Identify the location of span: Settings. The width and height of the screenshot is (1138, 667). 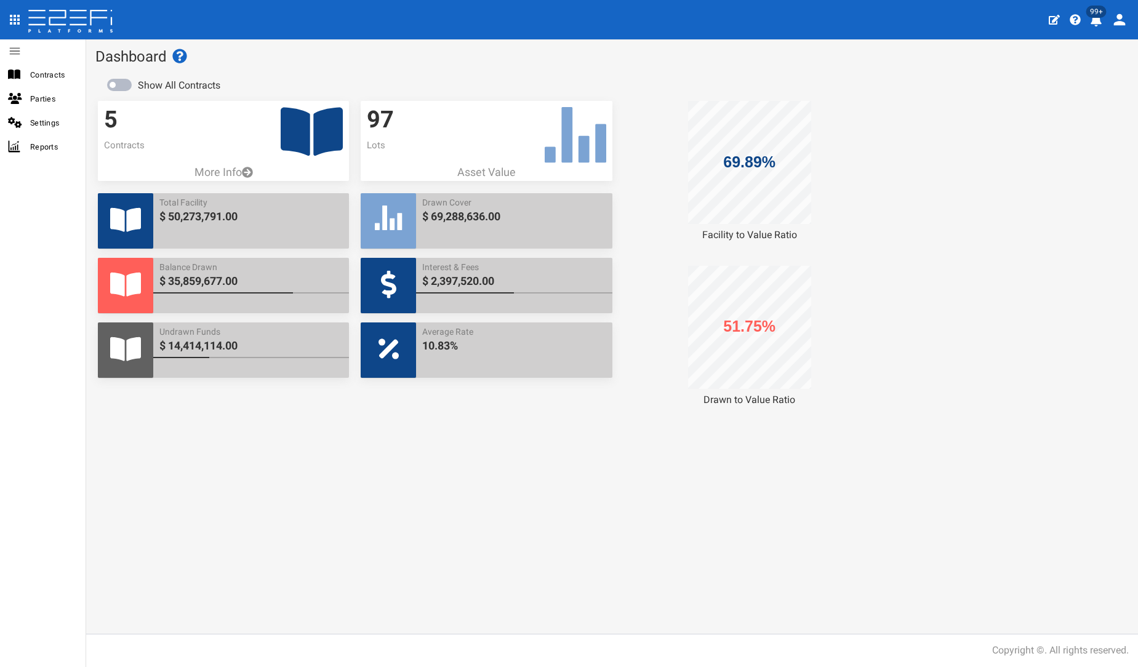
(53, 122).